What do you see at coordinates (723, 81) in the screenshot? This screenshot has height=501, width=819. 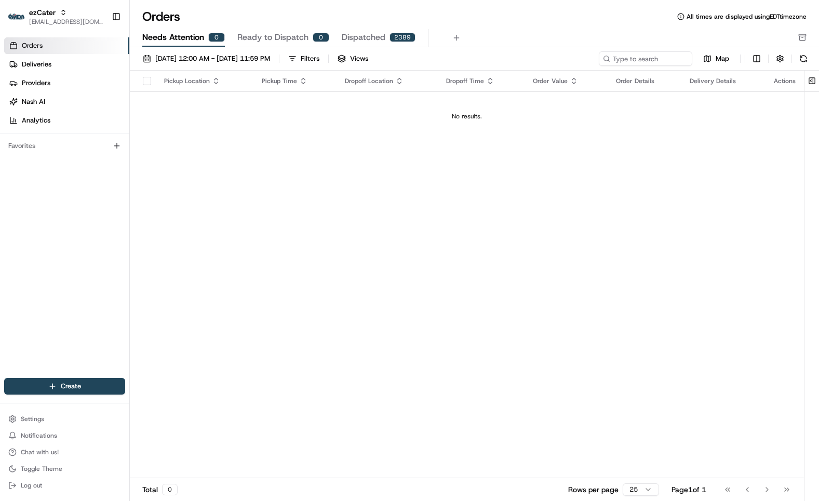 I see `div: Delivery Details` at bounding box center [723, 81].